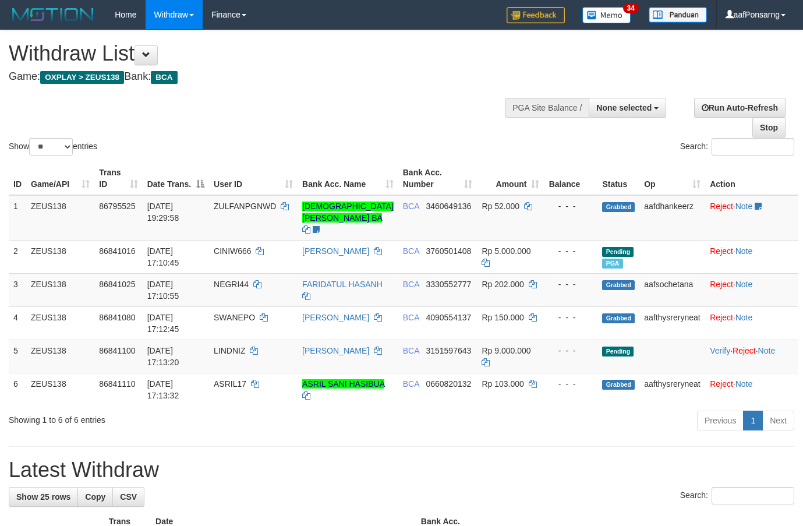  What do you see at coordinates (53, 147) in the screenshot?
I see `label: Show entries` at bounding box center [53, 147].